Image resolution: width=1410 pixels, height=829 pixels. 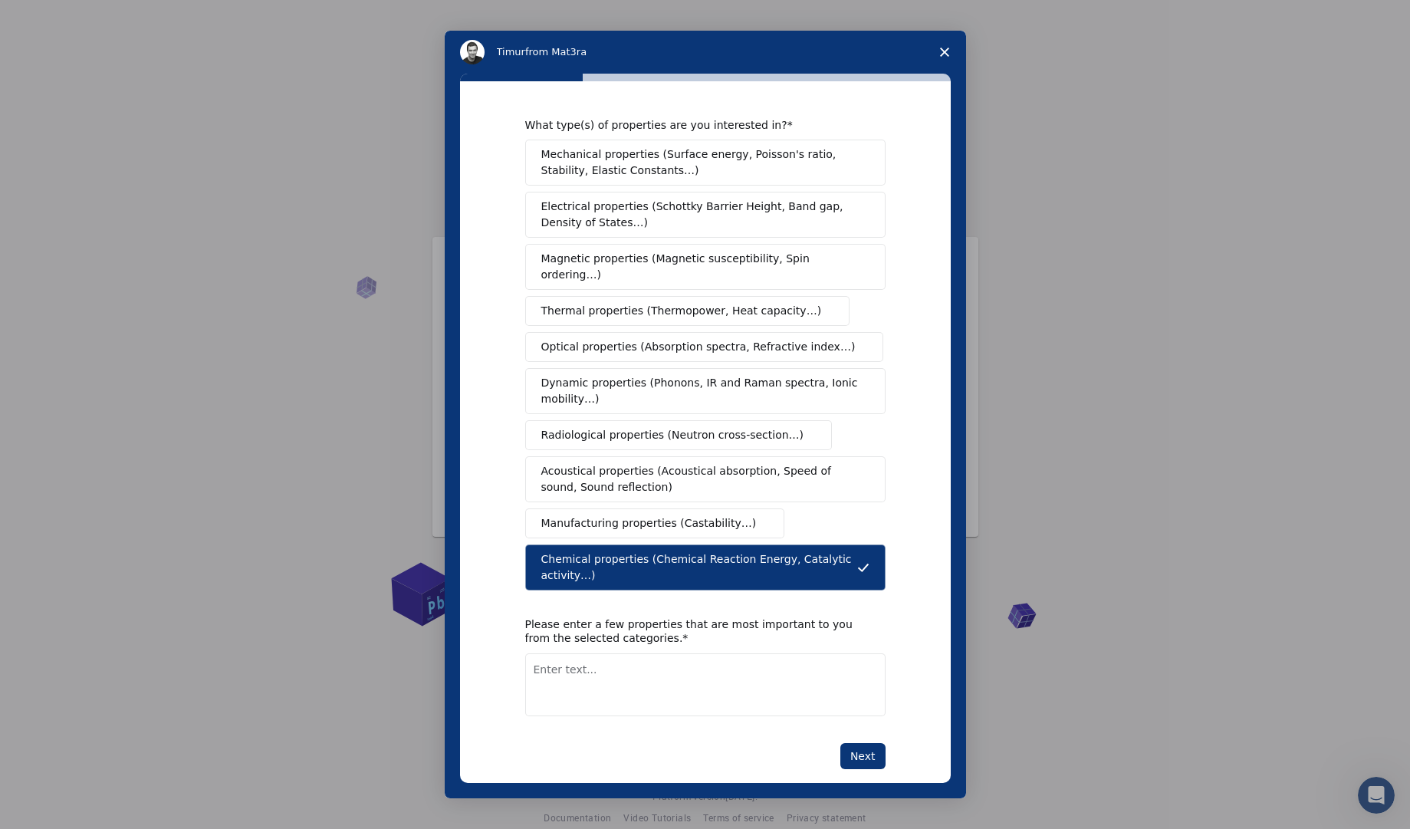 What do you see at coordinates (706, 391) in the screenshot?
I see `button: Dynamic properties (Phonons, IR and Raman spectra, Ionic mobility…)` at bounding box center [706, 391].